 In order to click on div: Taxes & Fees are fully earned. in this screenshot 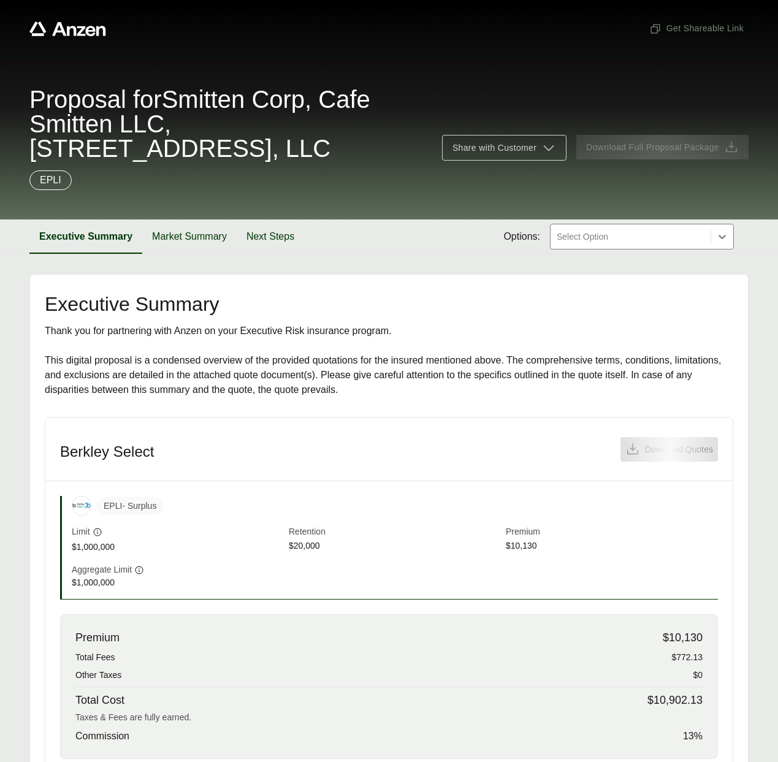, I will do `click(389, 717)`.